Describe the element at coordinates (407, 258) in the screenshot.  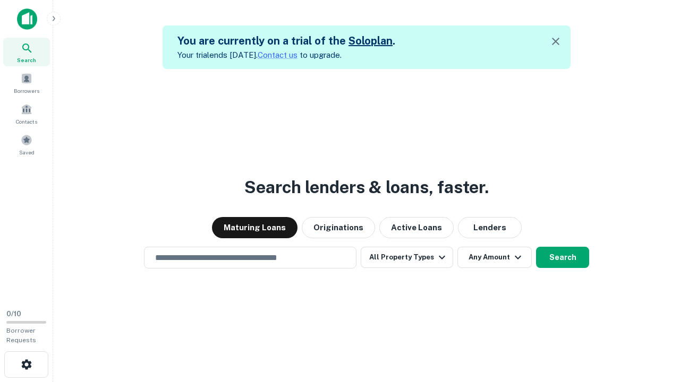
I see `button: All Property Types` at that location.